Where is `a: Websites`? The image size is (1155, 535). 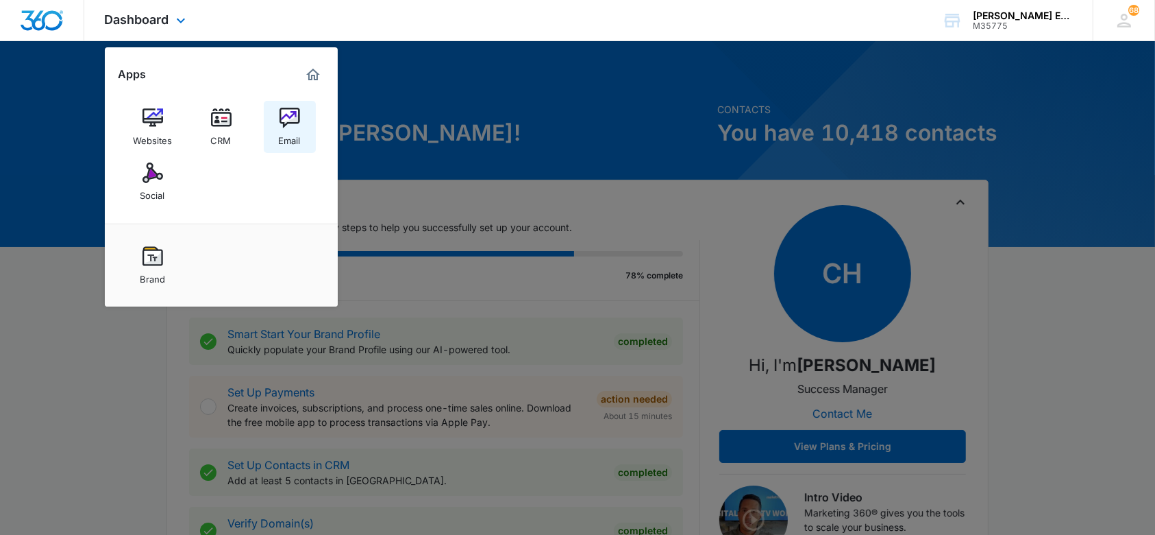 a: Websites is located at coordinates (153, 127).